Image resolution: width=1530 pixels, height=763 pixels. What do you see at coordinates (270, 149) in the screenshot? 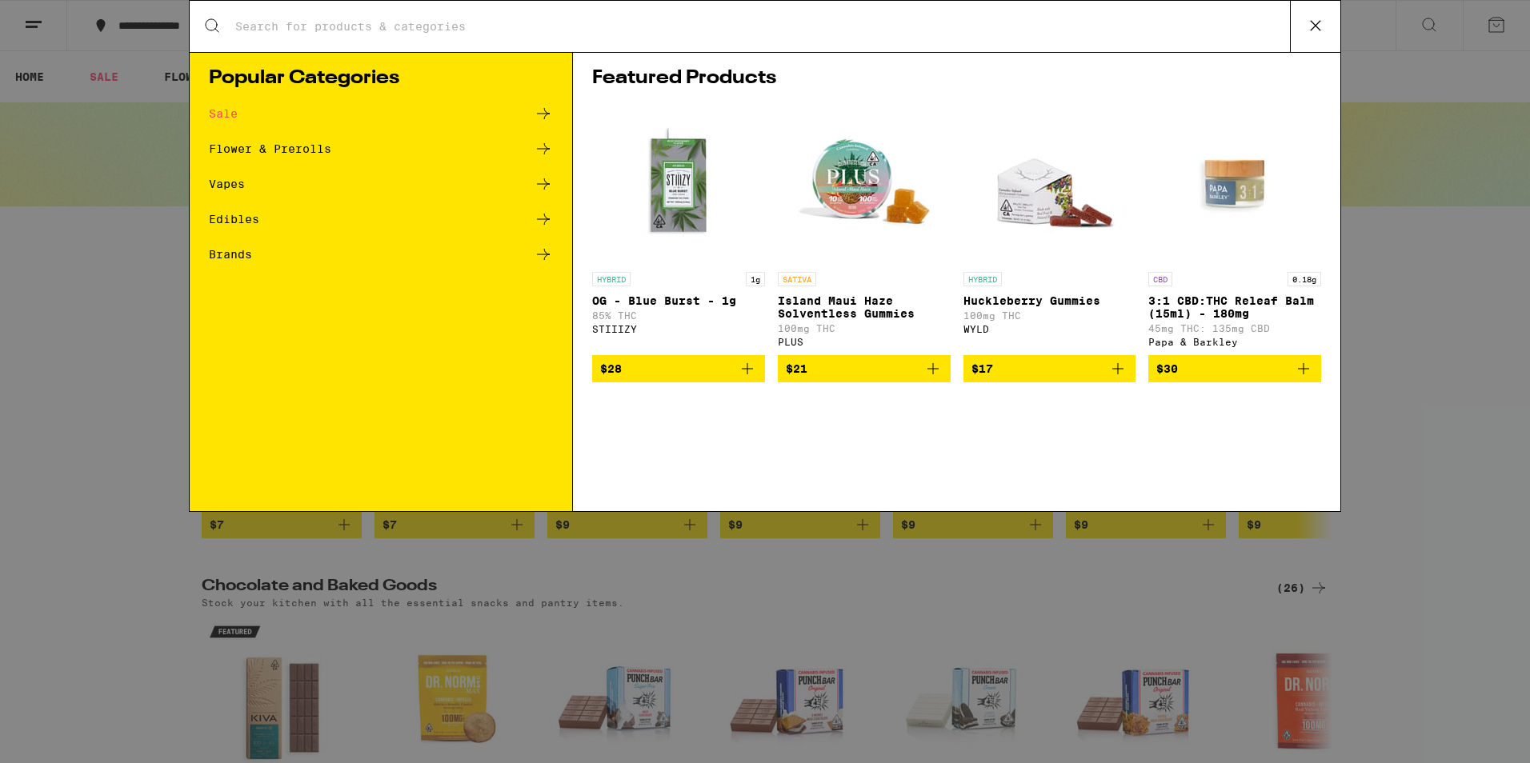
I see `div: Flower & Prerolls` at bounding box center [270, 149].